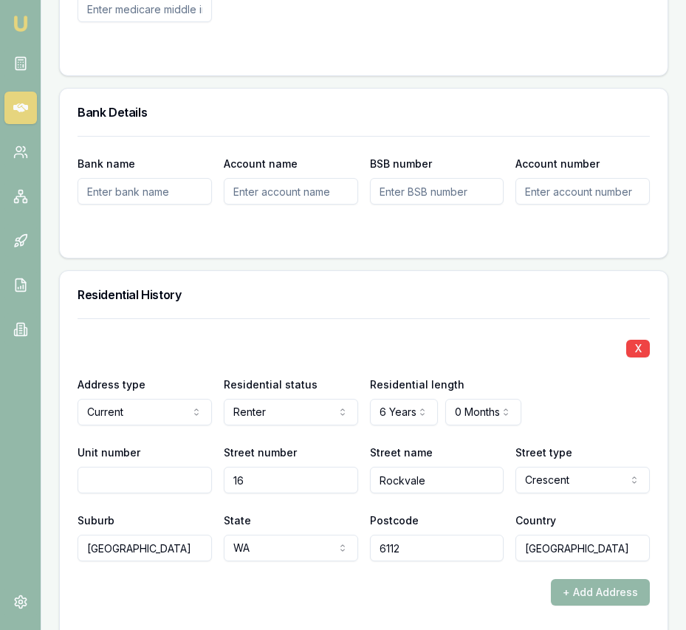  I want to click on button: X, so click(638, 349).